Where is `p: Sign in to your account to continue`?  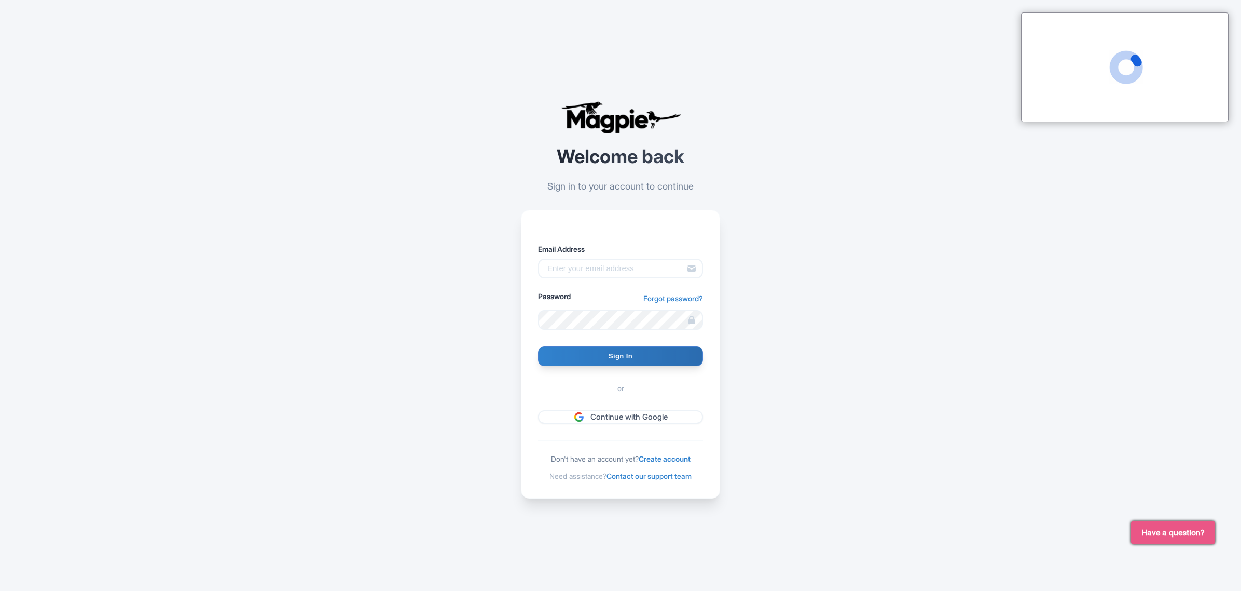
p: Sign in to your account to continue is located at coordinates (621, 186).